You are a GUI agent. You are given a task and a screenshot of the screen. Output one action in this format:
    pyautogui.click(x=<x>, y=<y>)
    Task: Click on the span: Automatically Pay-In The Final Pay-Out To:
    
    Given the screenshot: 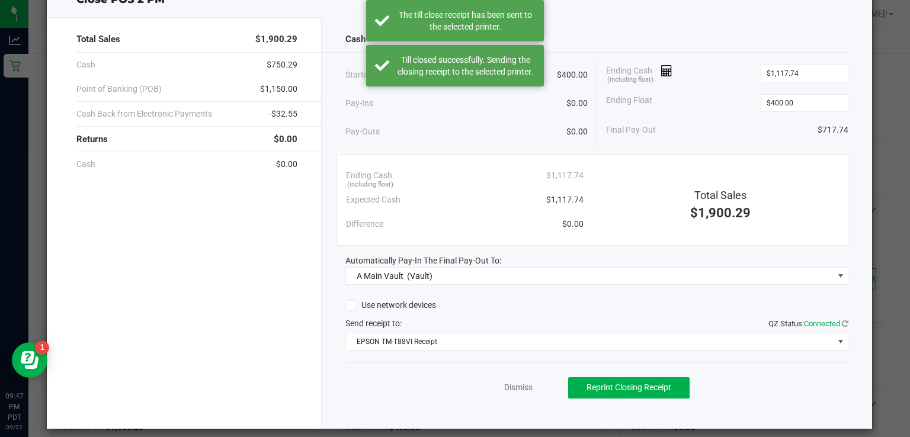 What is the action you would take?
    pyautogui.click(x=423, y=261)
    